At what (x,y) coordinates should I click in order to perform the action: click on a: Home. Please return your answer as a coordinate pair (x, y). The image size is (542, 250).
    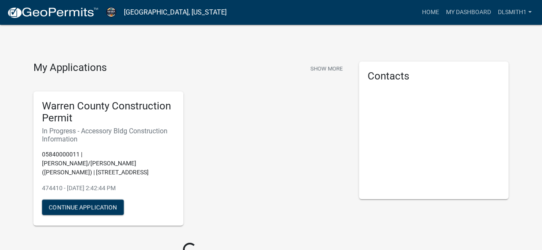
    Looking at the image, I should click on (430, 12).